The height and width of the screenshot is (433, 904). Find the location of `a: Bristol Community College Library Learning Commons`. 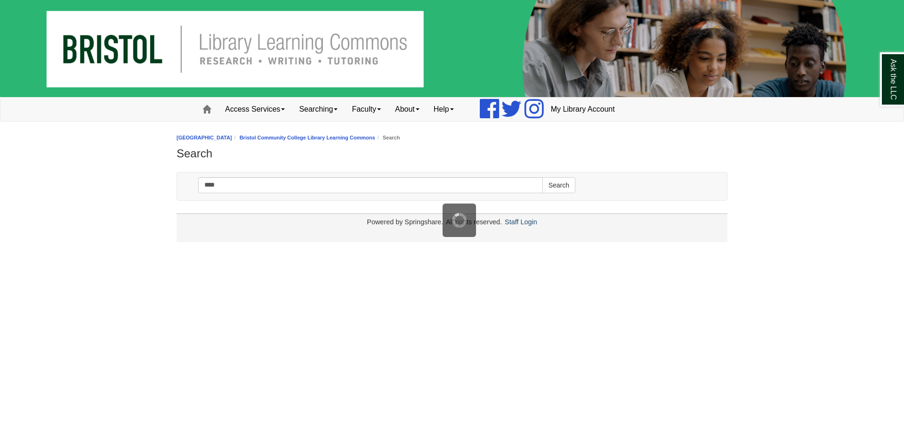

a: Bristol Community College Library Learning Commons is located at coordinates (308, 138).